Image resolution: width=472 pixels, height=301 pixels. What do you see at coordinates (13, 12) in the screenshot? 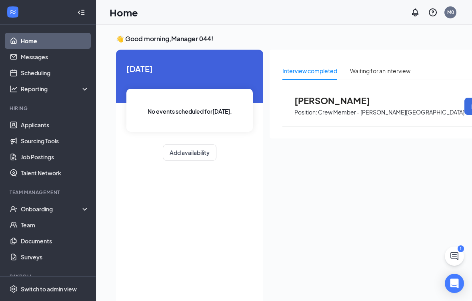
I see `svg: WorkstreamLogo` at bounding box center [13, 12].